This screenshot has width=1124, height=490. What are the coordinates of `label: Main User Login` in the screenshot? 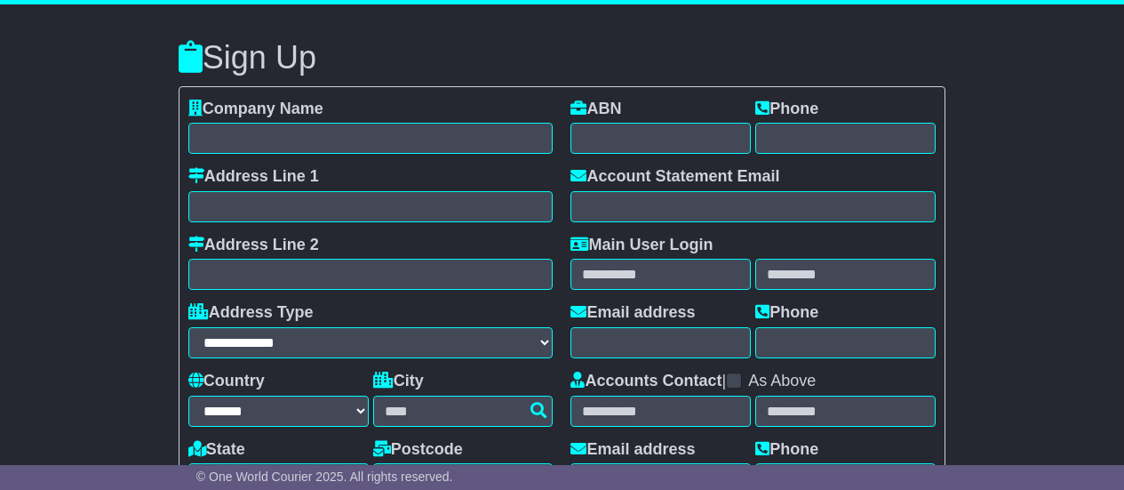 It's located at (642, 245).